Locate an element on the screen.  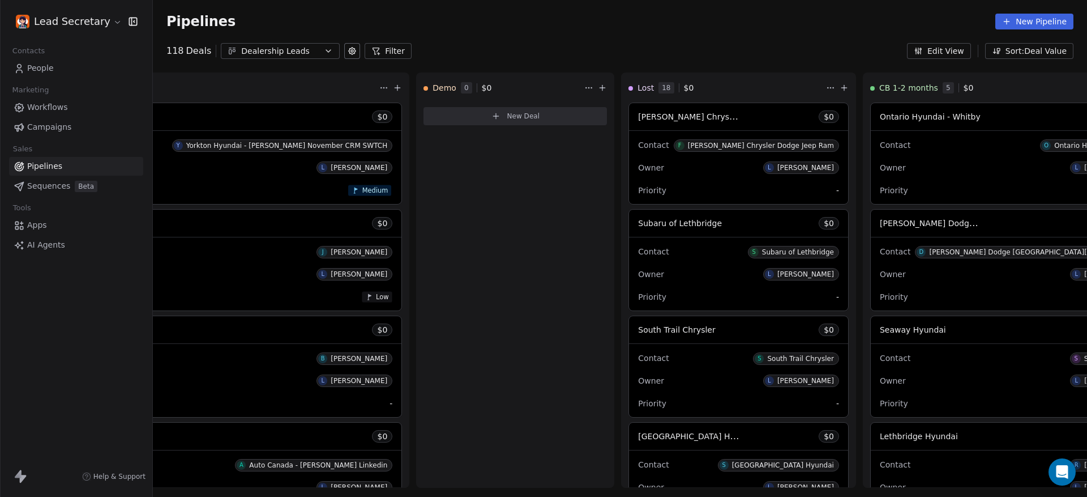
span: Medium is located at coordinates (375, 190).